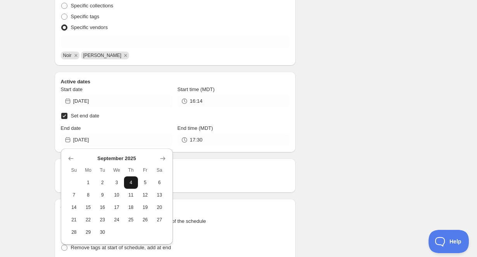 The width and height of the screenshot is (477, 257). I want to click on span: 21, so click(74, 220).